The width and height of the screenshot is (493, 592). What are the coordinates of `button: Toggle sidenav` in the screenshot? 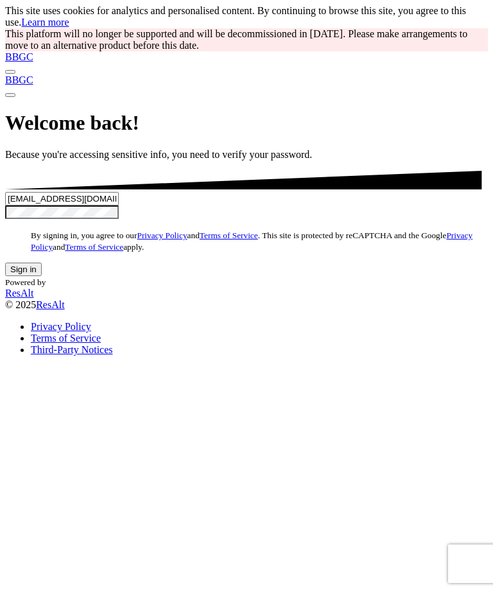 It's located at (10, 95).